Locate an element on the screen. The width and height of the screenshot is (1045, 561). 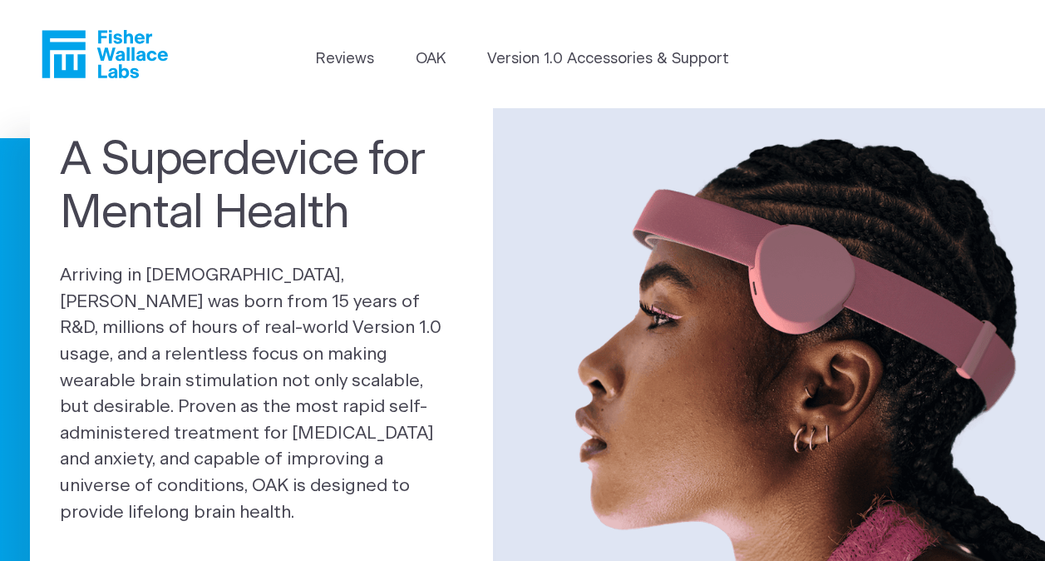
a: Version 1.0 Accessories & Support is located at coordinates (608, 59).